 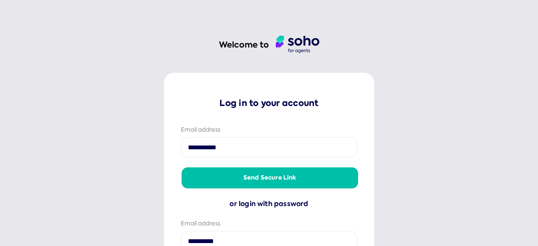 What do you see at coordinates (269, 204) in the screenshot?
I see `div: or login with password` at bounding box center [269, 204].